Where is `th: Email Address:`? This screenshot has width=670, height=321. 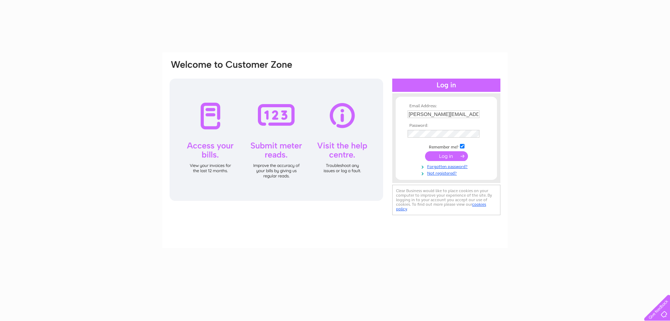 th: Email Address: is located at coordinates (446, 106).